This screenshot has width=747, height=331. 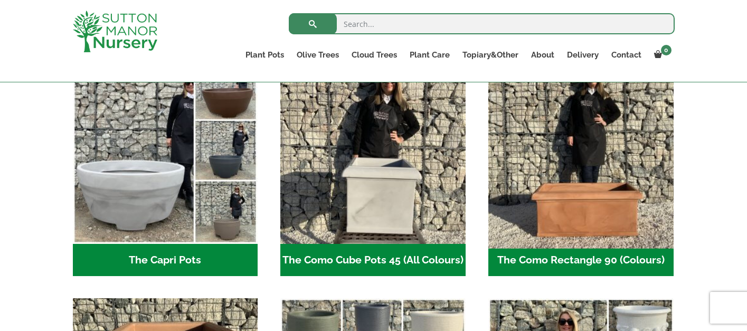 I want to click on img: The Como Cube Pots 45 (All Colours), so click(x=373, y=151).